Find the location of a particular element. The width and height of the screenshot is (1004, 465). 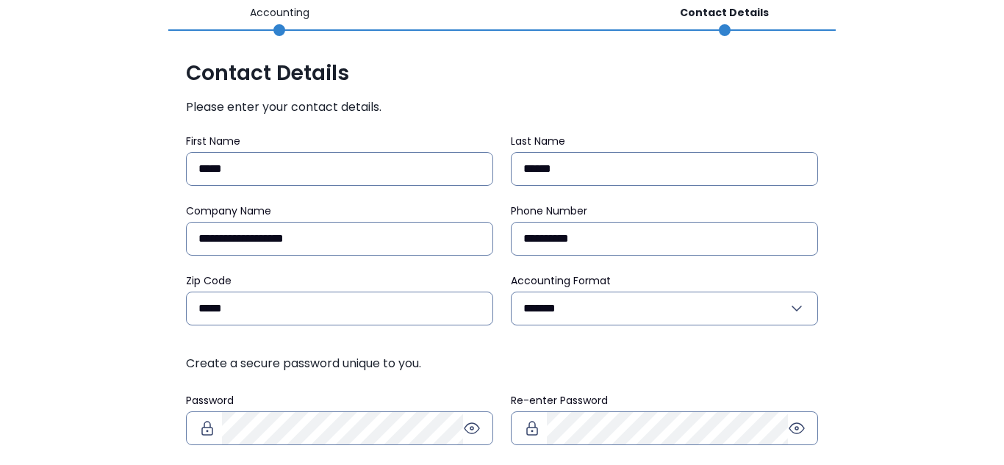

span: Zip Code is located at coordinates (209, 281).